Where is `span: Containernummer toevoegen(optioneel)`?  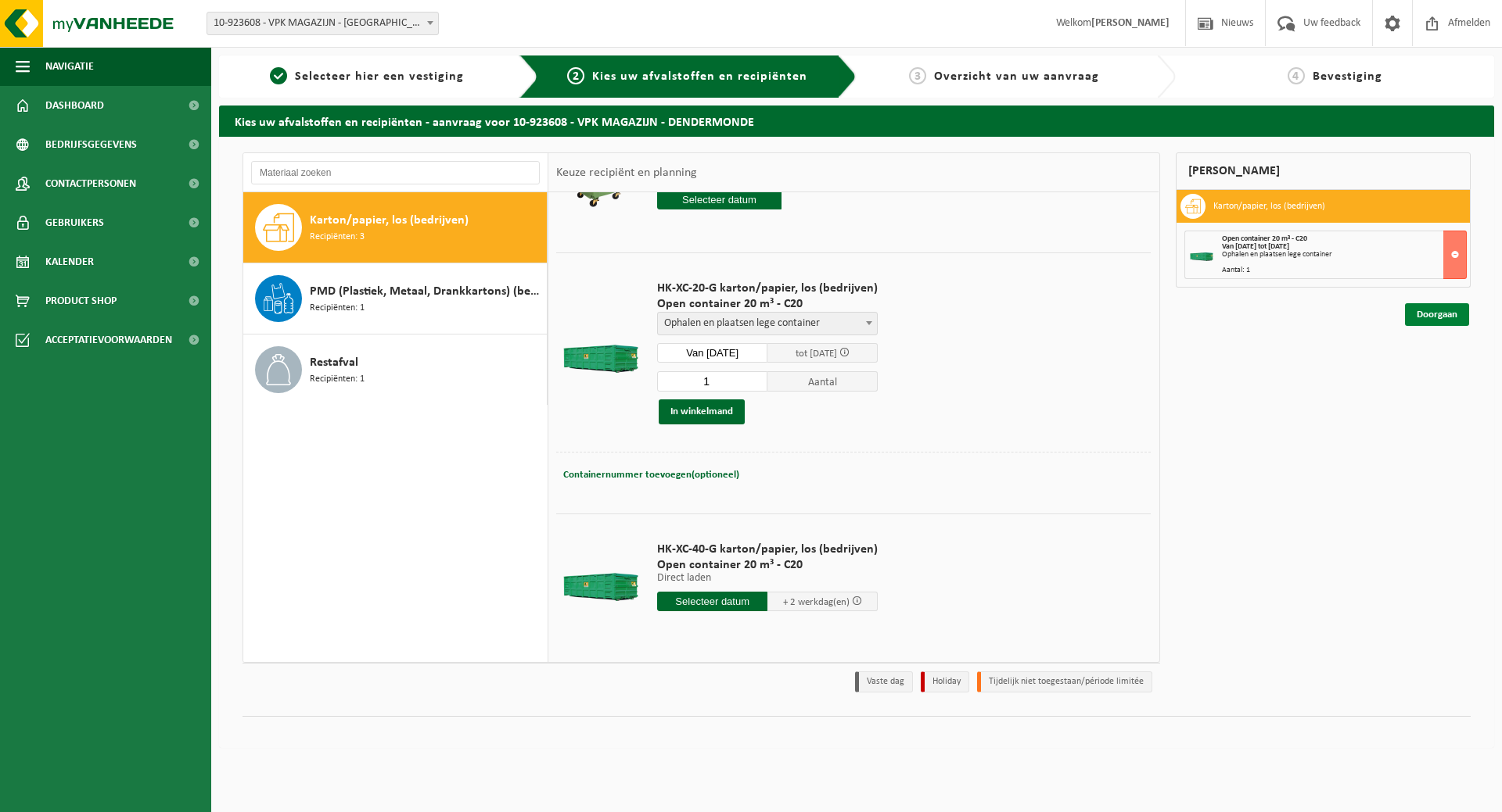
span: Containernummer toevoegen(optioneel) is located at coordinates (651, 474).